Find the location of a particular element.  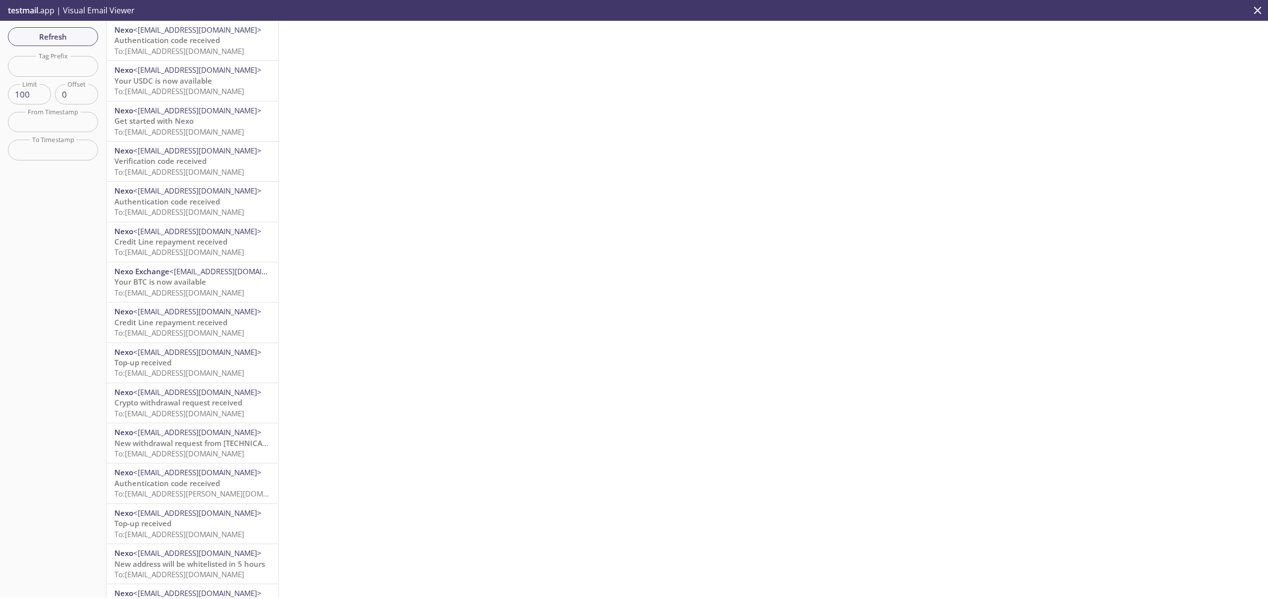

span: Nexo Exchange is located at coordinates (142, 271).